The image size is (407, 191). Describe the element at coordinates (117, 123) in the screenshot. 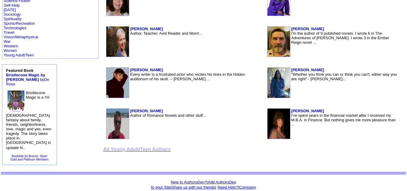

I see `img: 197696.jpg` at that location.